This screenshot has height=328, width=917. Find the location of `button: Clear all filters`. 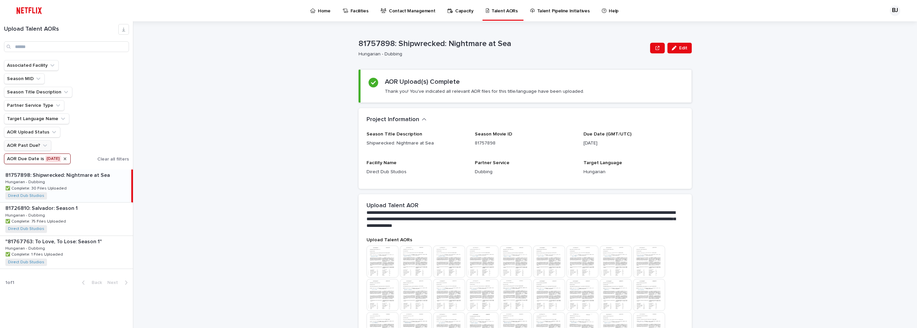

button: Clear all filters is located at coordinates (112, 159).